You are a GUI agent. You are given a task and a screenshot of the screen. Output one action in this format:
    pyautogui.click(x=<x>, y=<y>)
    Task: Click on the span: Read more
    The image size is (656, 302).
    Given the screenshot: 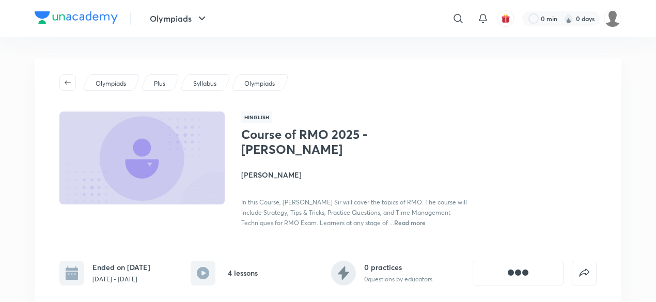 What is the action you would take?
    pyautogui.click(x=410, y=223)
    